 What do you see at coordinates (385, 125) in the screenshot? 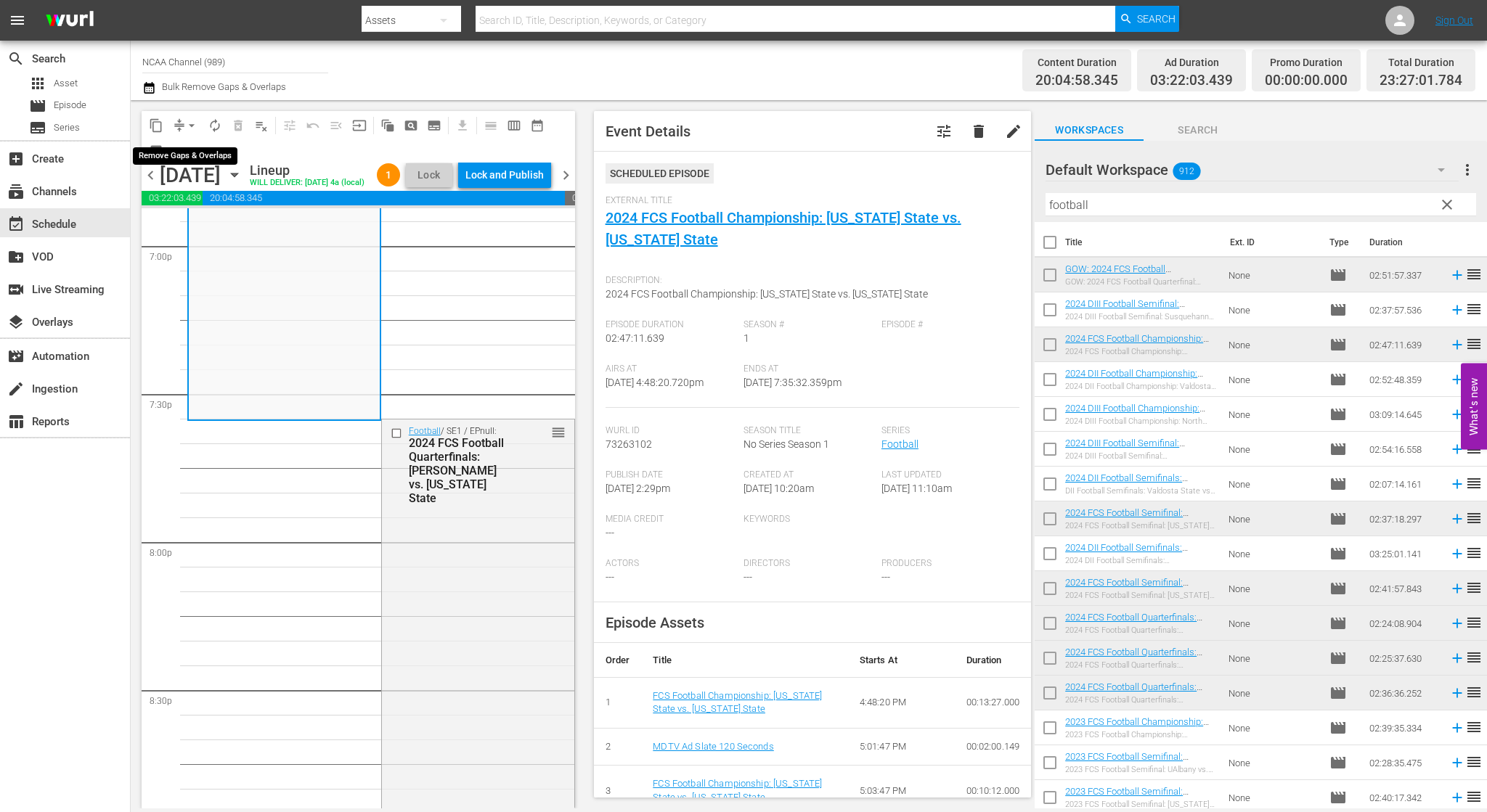
I see `span: Refresh All Search Blocks` at bounding box center [385, 125].